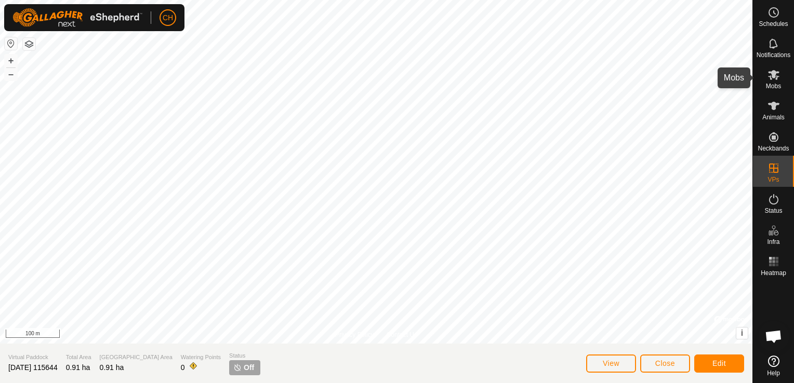  Describe the element at coordinates (773, 24) in the screenshot. I see `span: Schedules` at that location.